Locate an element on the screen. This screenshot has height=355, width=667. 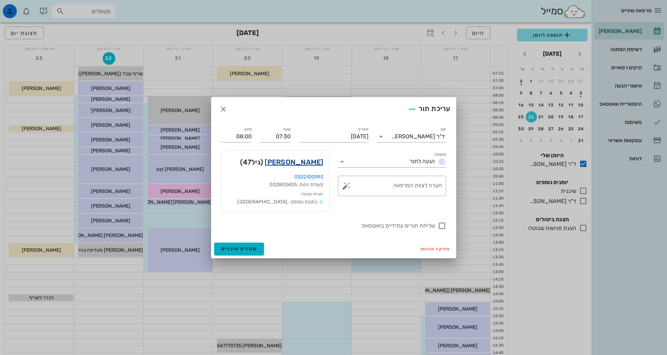
small: הערות מטופל: is located at coordinates (311, 194).